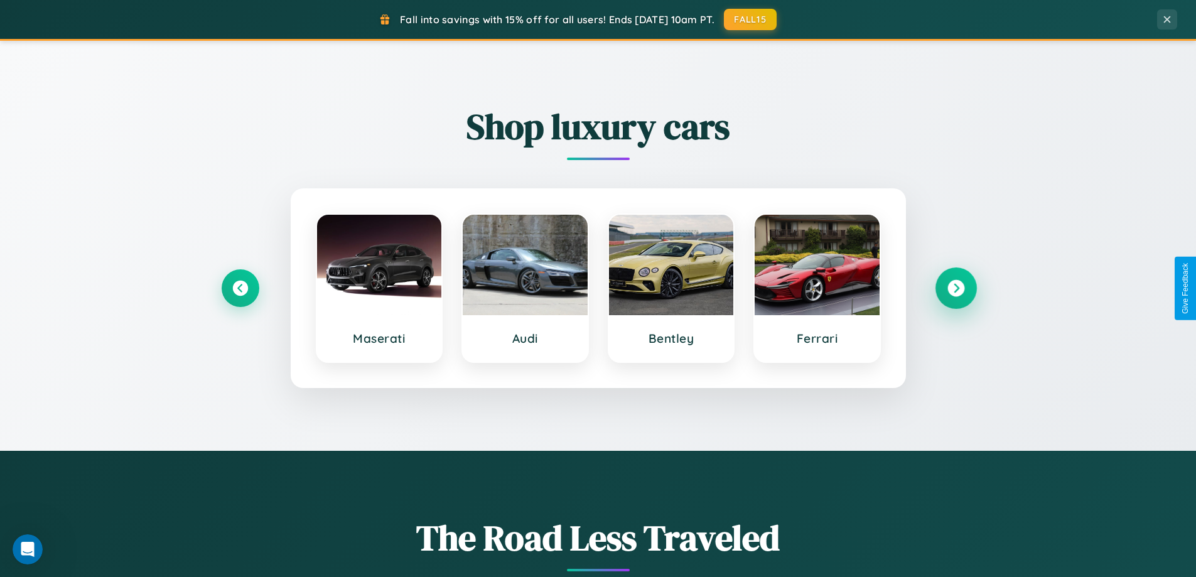 The width and height of the screenshot is (1196, 577). I want to click on h3: Audi, so click(525, 338).